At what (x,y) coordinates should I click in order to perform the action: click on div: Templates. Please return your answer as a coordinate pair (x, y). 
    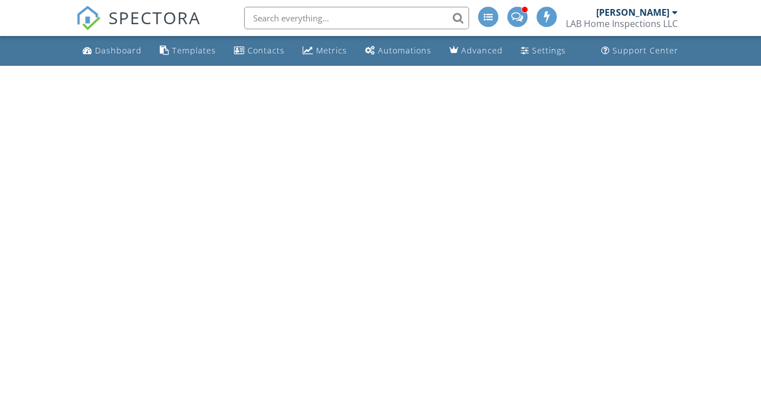
    Looking at the image, I should click on (194, 50).